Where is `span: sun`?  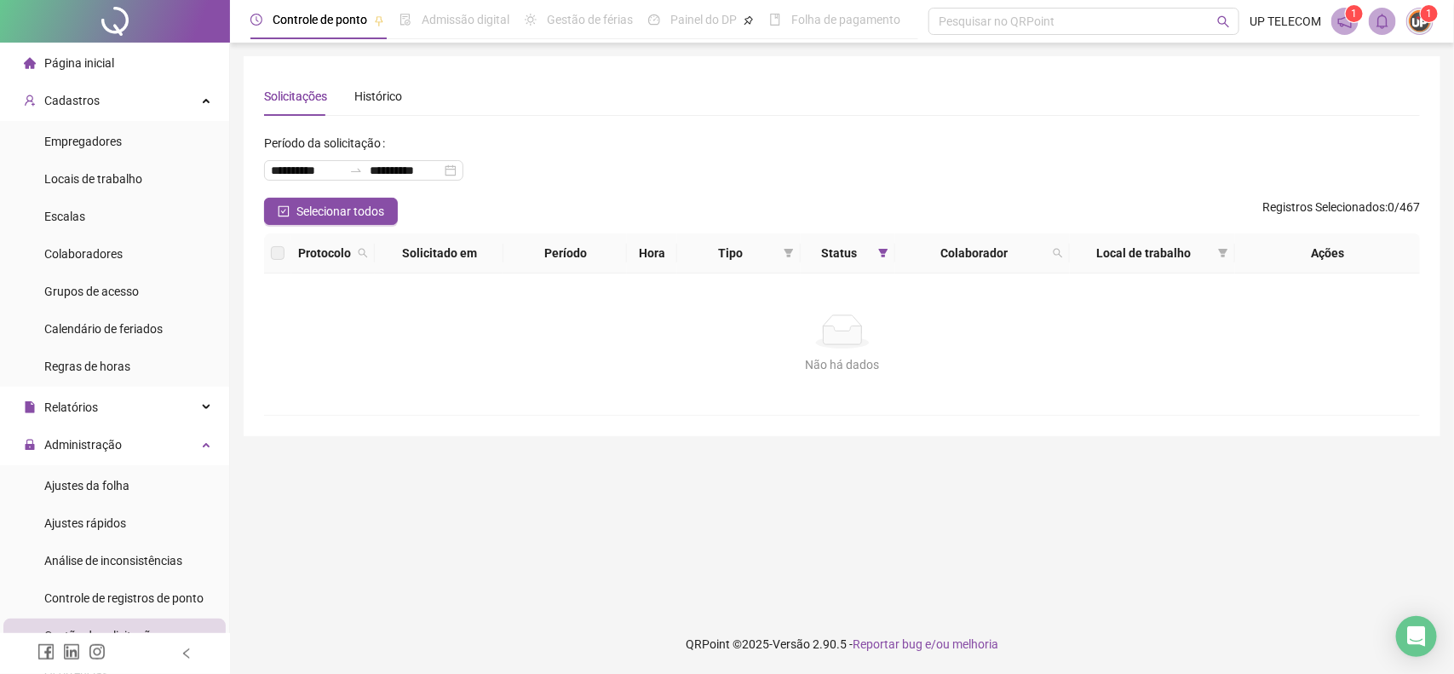
span: sun is located at coordinates (531, 20).